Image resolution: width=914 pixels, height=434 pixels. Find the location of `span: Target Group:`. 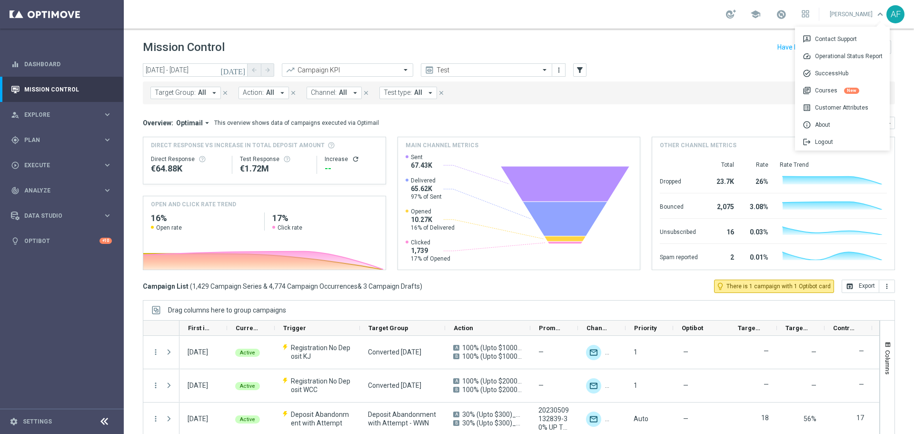

span: Target Group: is located at coordinates (175, 92).